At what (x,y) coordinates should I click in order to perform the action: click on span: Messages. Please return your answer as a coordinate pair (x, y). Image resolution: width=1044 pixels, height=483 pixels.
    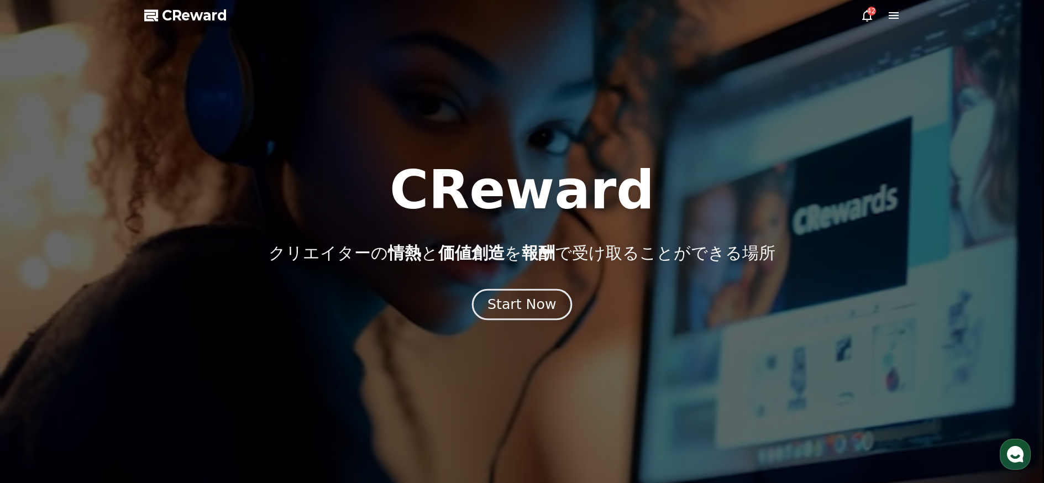
    Looking at the image, I should click on (108, 372).